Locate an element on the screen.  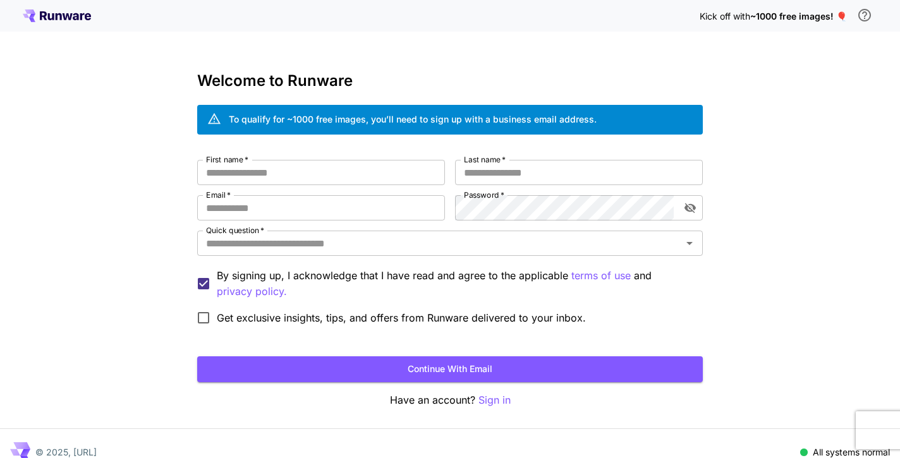
p: privacy policy. is located at coordinates (251, 291).